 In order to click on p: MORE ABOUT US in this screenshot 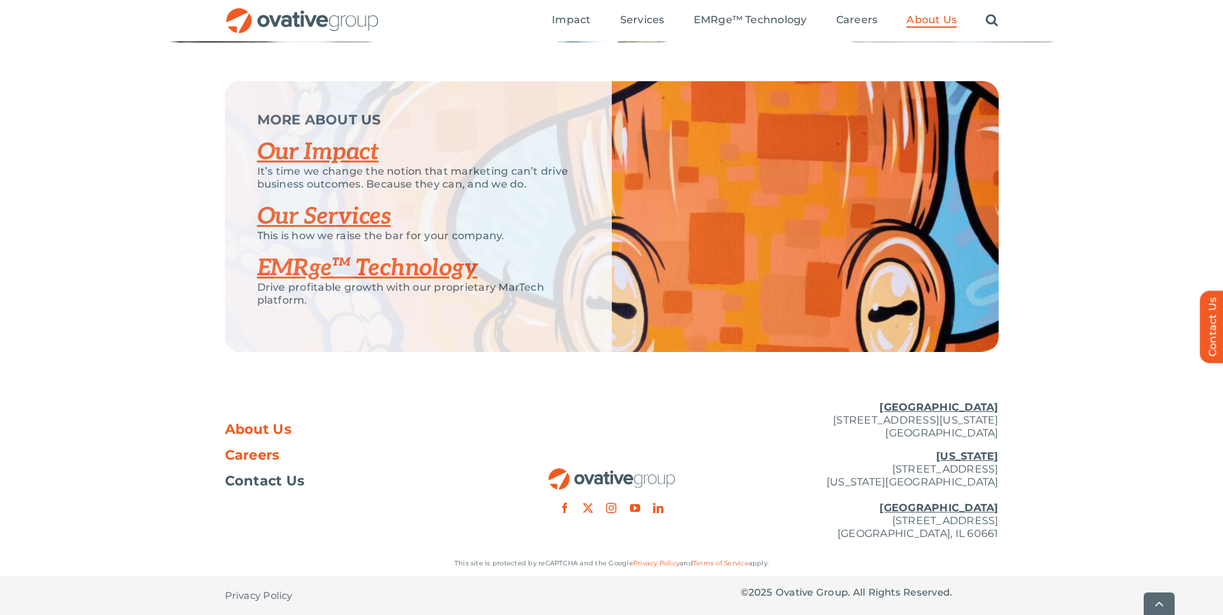, I will do `click(418, 120)`.